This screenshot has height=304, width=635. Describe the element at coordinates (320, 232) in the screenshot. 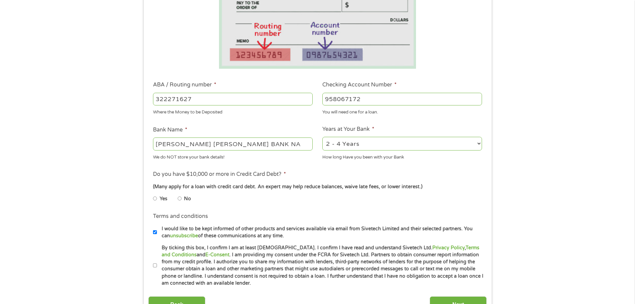

I see `label: I would like to be kept informed of other products and services available via email from Sivetech...` at that location.